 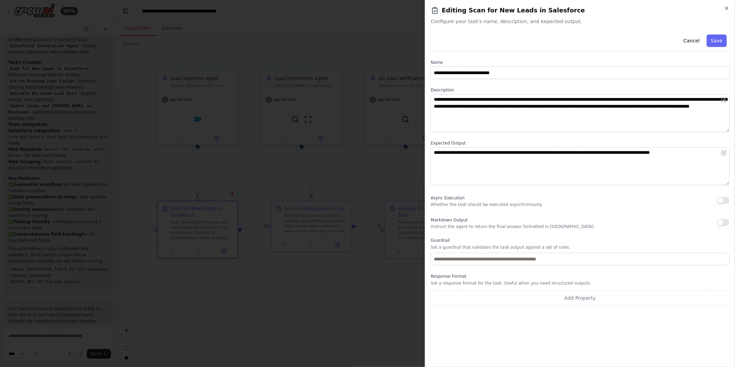 I want to click on label: Expected Output, so click(x=580, y=143).